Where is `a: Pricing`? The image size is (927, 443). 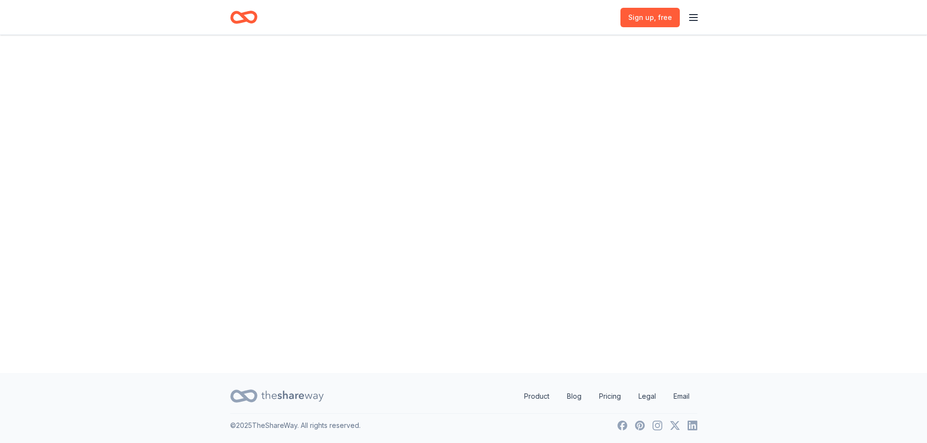
a: Pricing is located at coordinates (610, 397).